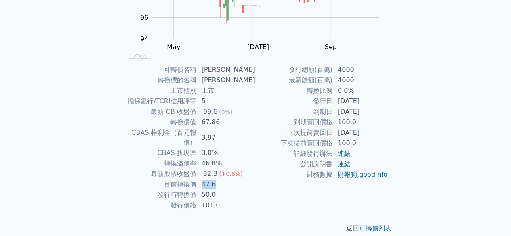 This screenshot has width=511, height=236. Describe the element at coordinates (160, 153) in the screenshot. I see `td: CBAS 折現率` at that location.